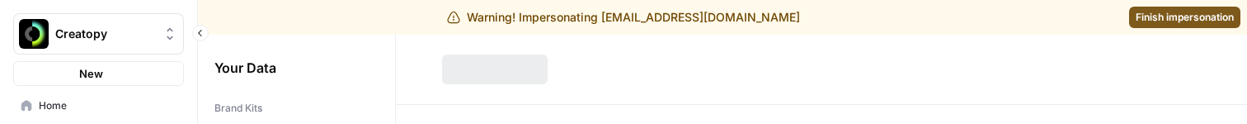  What do you see at coordinates (91, 73) in the screenshot?
I see `span: New` at bounding box center [91, 73].